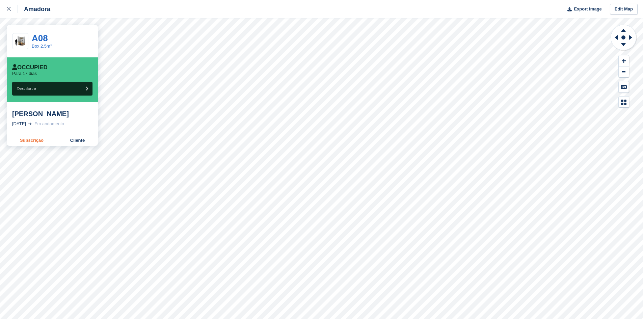 The width and height of the screenshot is (643, 319). I want to click on div: Amadora, so click(34, 9).